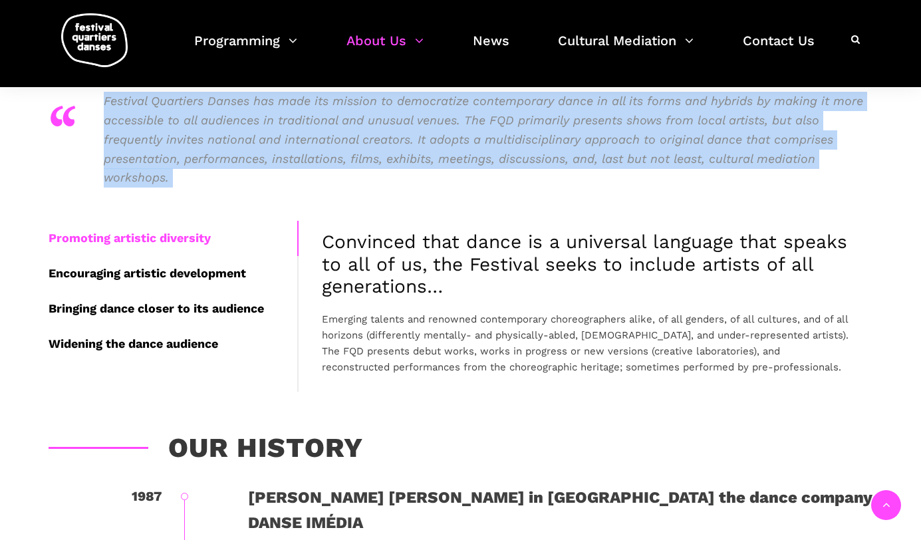 The height and width of the screenshot is (540, 921). What do you see at coordinates (491, 49) in the screenshot?
I see `a: News` at bounding box center [491, 49].